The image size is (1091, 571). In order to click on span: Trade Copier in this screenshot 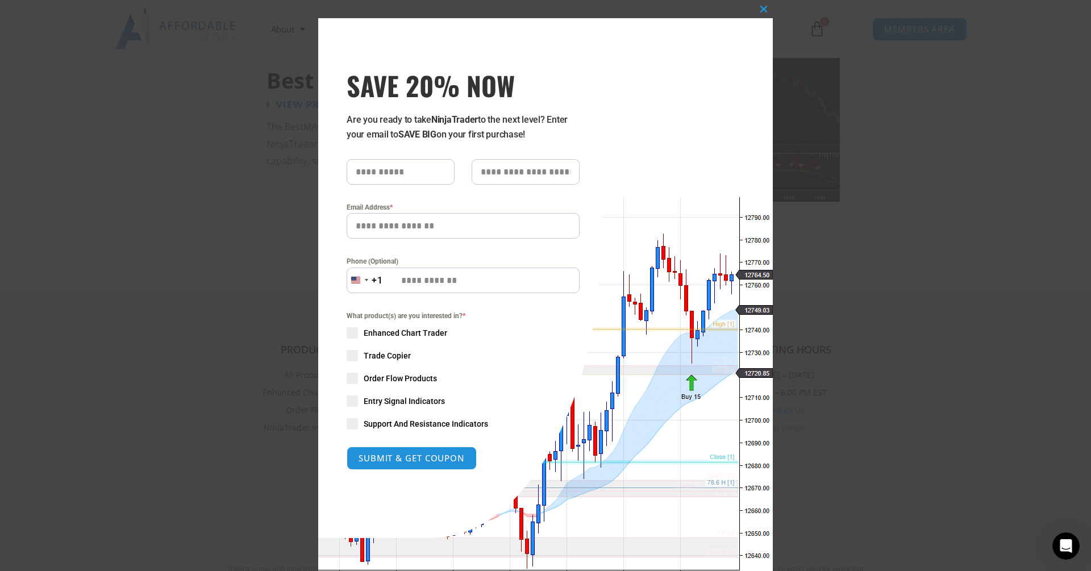, I will do `click(387, 356)`.